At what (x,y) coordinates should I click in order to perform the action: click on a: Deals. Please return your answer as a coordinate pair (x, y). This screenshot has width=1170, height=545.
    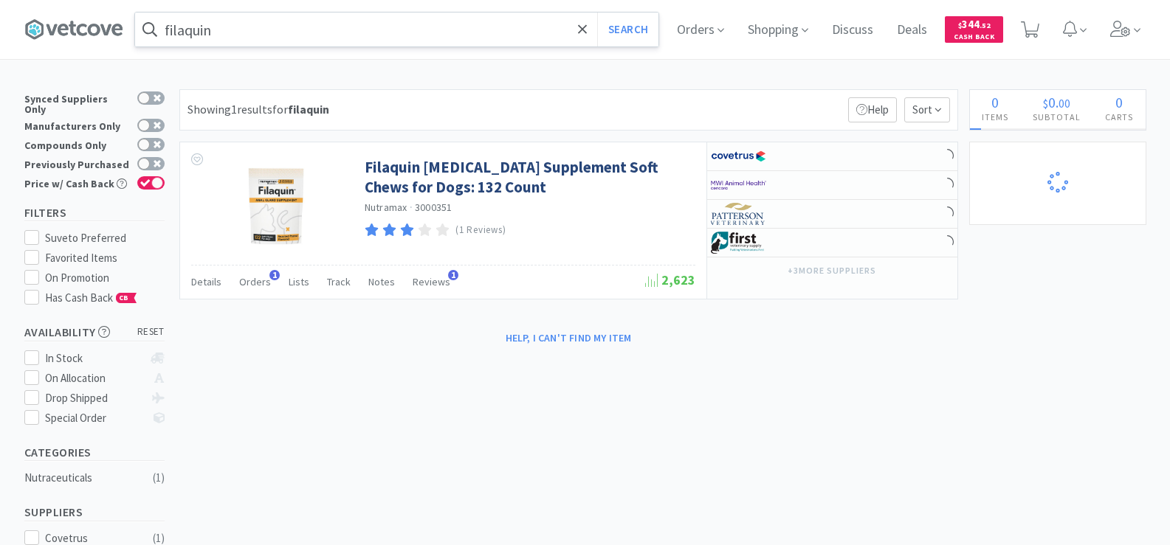
    Looking at the image, I should click on (911, 30).